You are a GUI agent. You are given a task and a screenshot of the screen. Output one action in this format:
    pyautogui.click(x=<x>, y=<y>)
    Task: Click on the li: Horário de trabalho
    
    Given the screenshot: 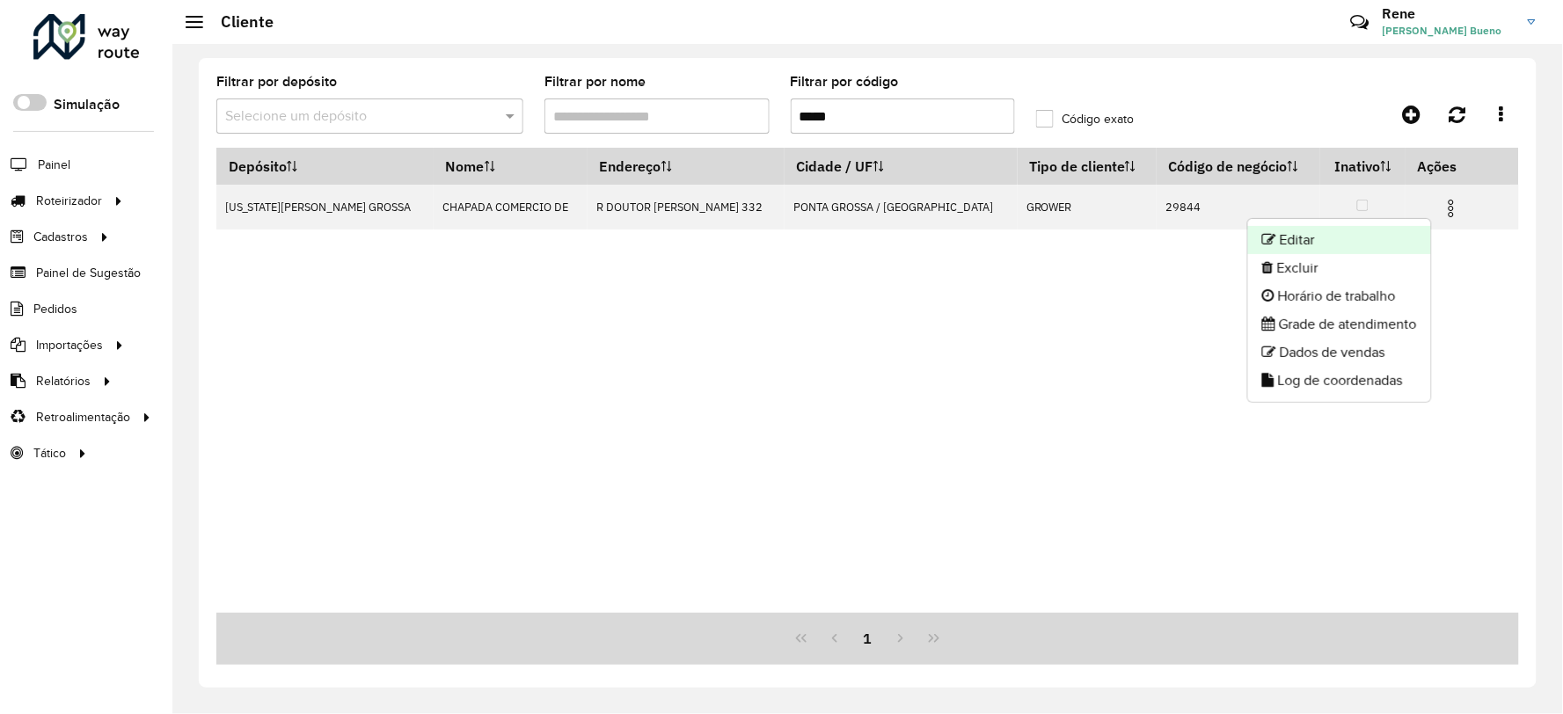 What is the action you would take?
    pyautogui.click(x=1339, y=296)
    